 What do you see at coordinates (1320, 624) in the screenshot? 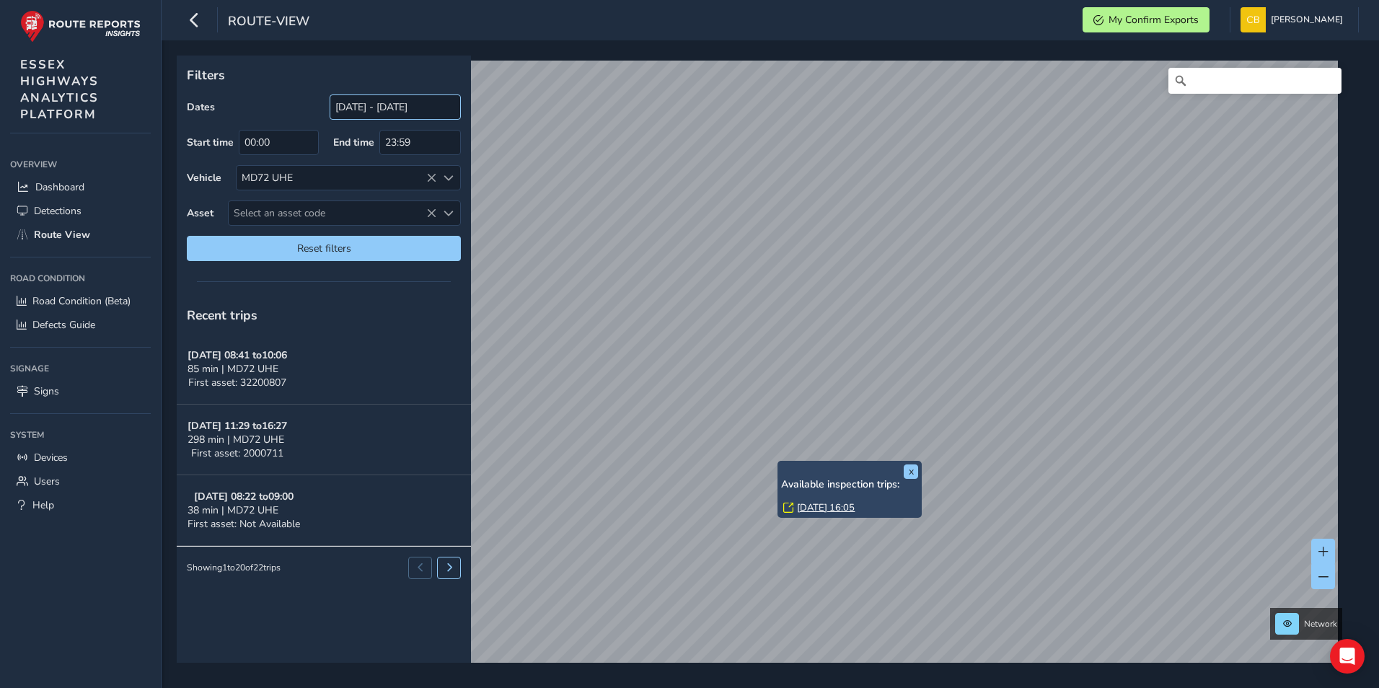
I see `span: Network` at bounding box center [1320, 624].